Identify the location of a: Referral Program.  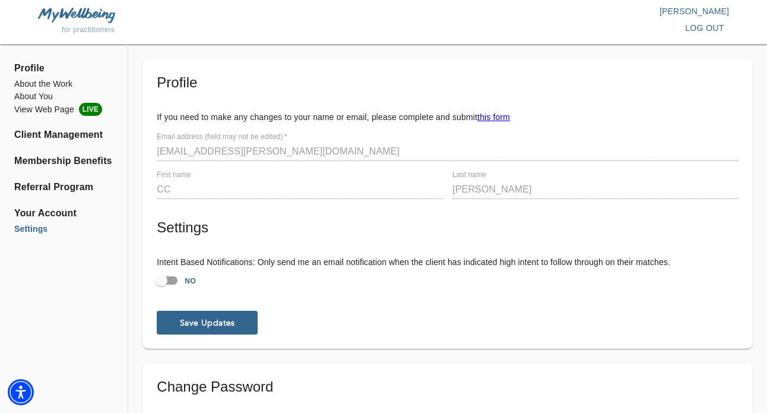
(64, 187).